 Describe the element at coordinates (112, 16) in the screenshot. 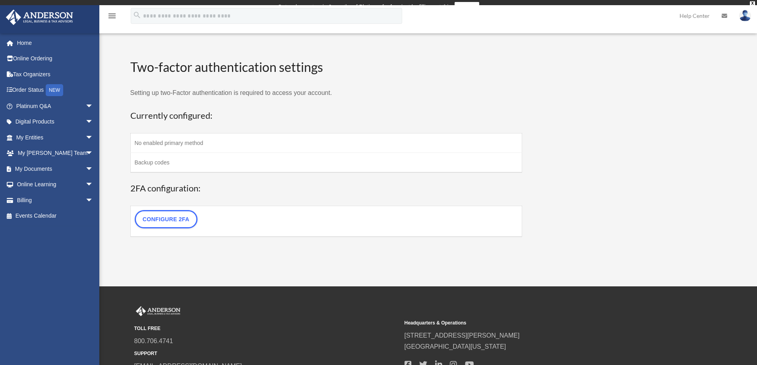

I see `i: menu` at that location.